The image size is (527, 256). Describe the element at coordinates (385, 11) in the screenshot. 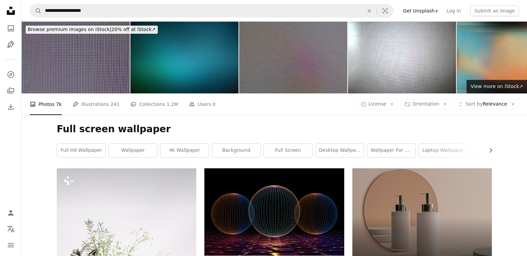

I see `button: Visual search` at that location.